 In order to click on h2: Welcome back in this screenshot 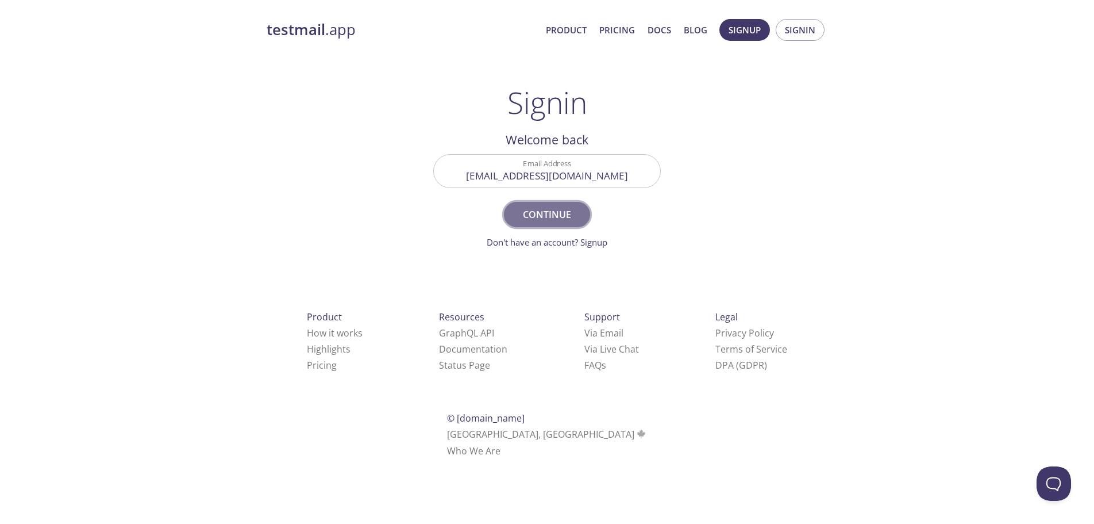, I will do `click(547, 140)`.